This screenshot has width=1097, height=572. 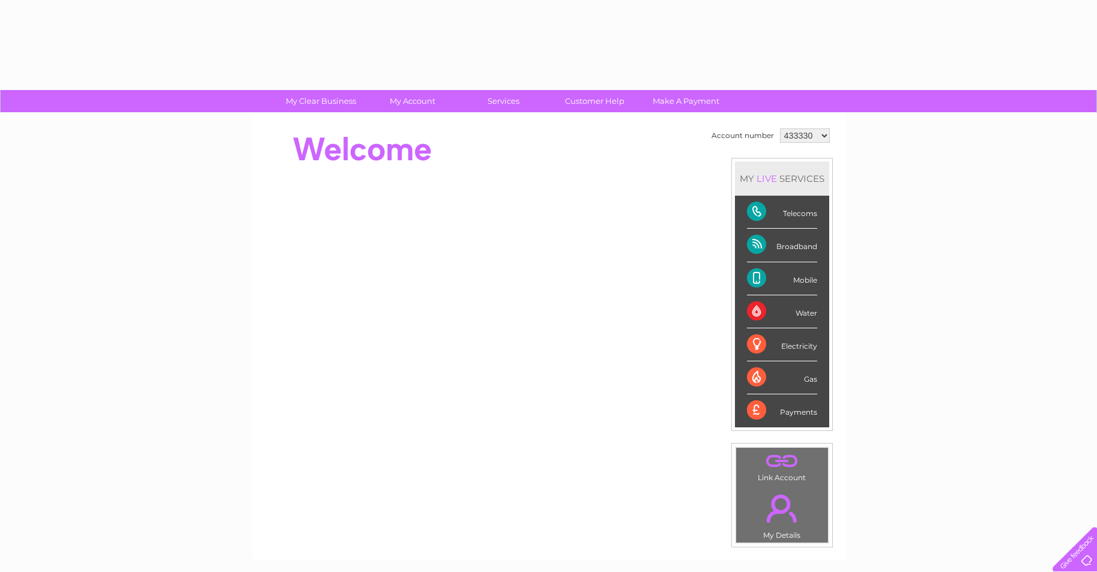 What do you see at coordinates (321, 101) in the screenshot?
I see `a: My Clear Business` at bounding box center [321, 101].